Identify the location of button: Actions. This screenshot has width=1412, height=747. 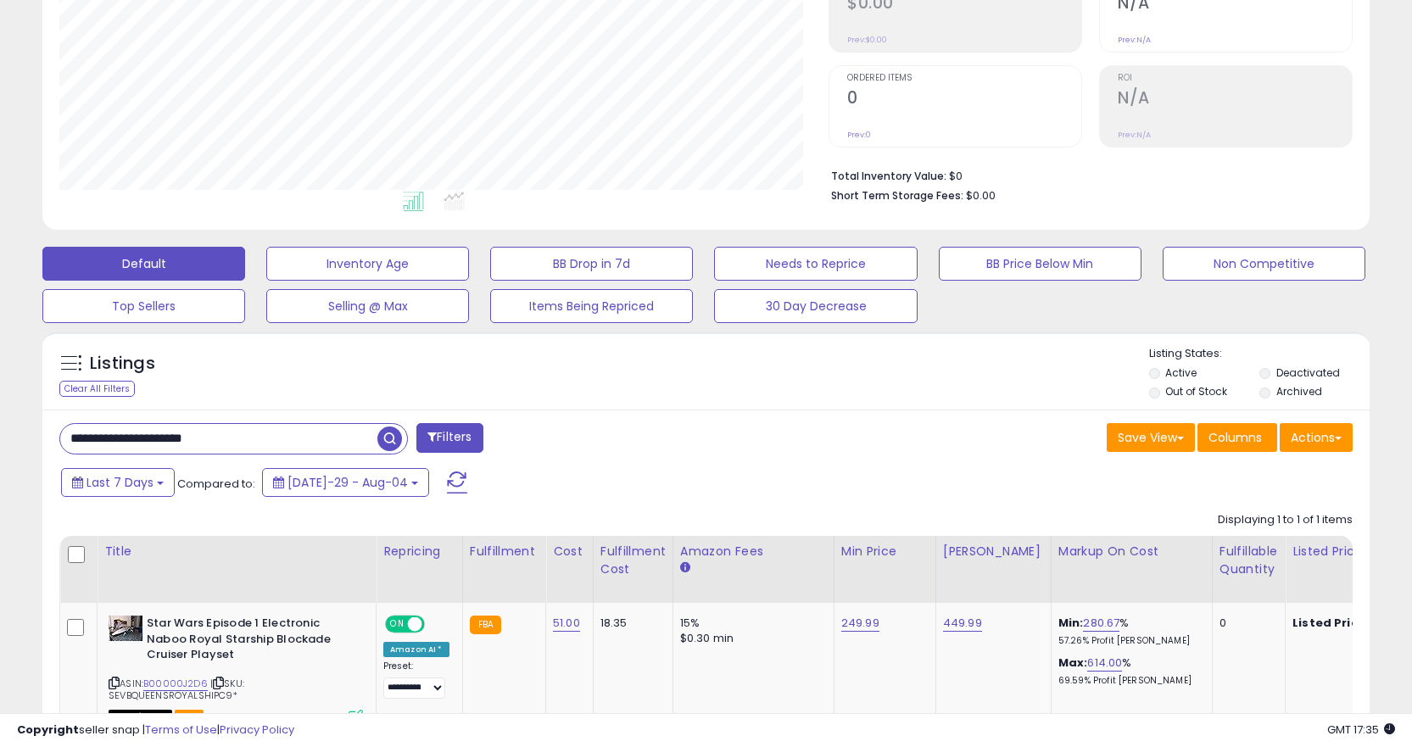
(1316, 438).